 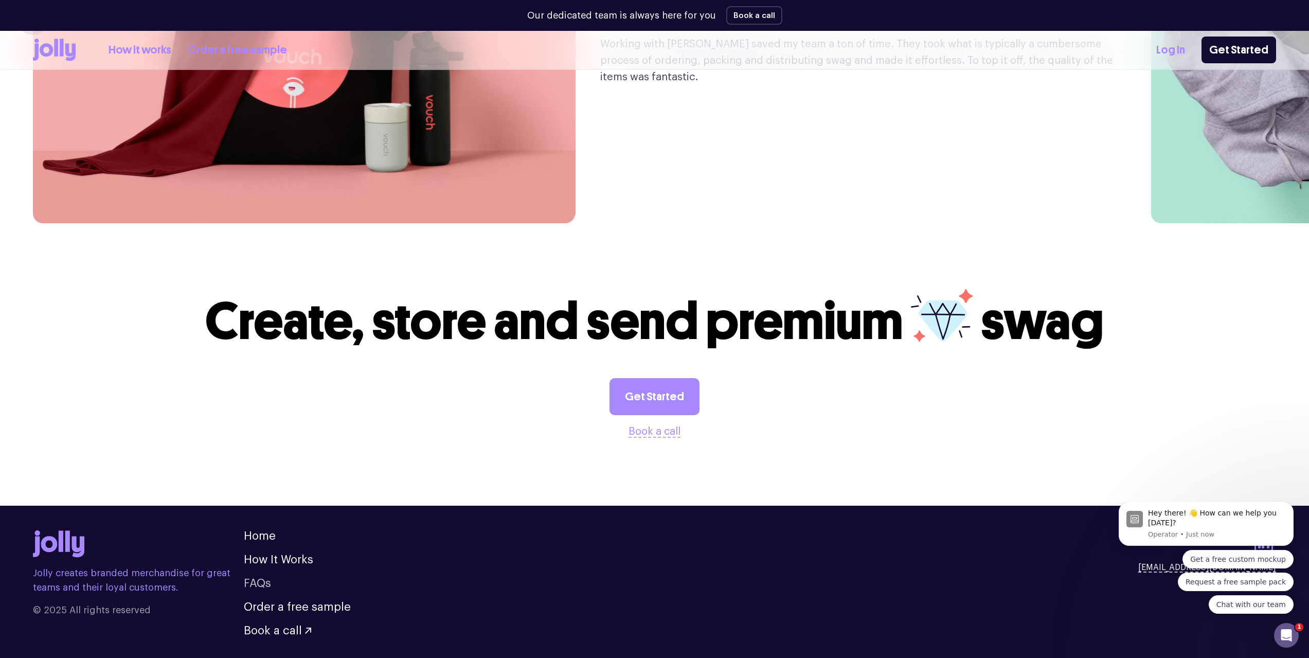 I want to click on p: Our dedicated team is always here for you, so click(x=621, y=15).